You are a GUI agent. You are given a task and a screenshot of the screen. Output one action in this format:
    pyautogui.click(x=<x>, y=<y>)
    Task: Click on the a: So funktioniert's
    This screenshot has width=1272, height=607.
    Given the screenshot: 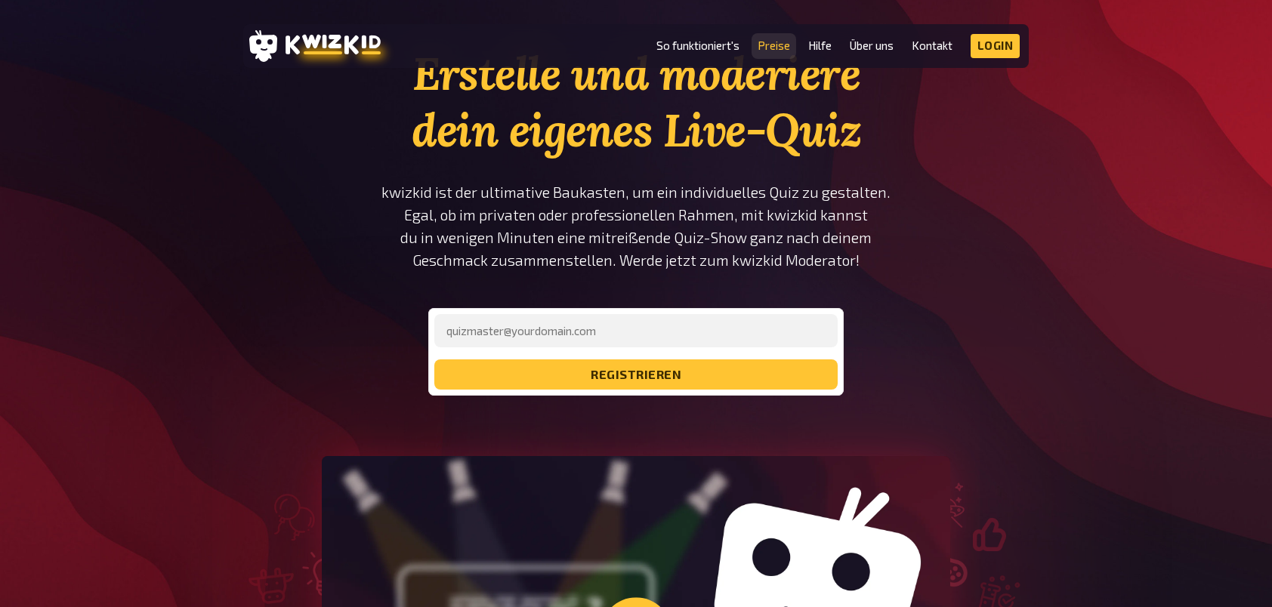 What is the action you would take?
    pyautogui.click(x=698, y=45)
    